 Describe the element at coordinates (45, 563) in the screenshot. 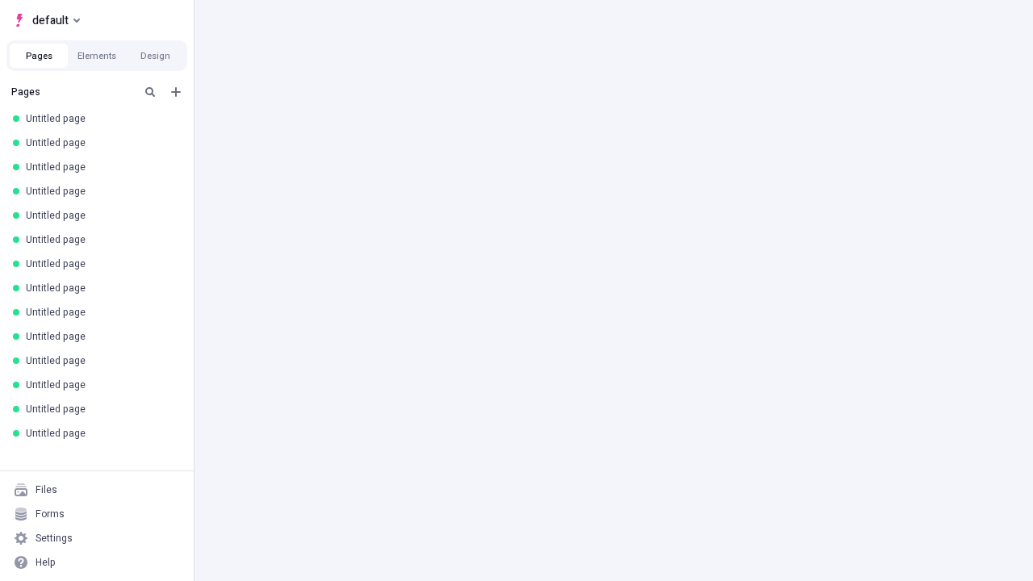

I see `div: Help` at that location.